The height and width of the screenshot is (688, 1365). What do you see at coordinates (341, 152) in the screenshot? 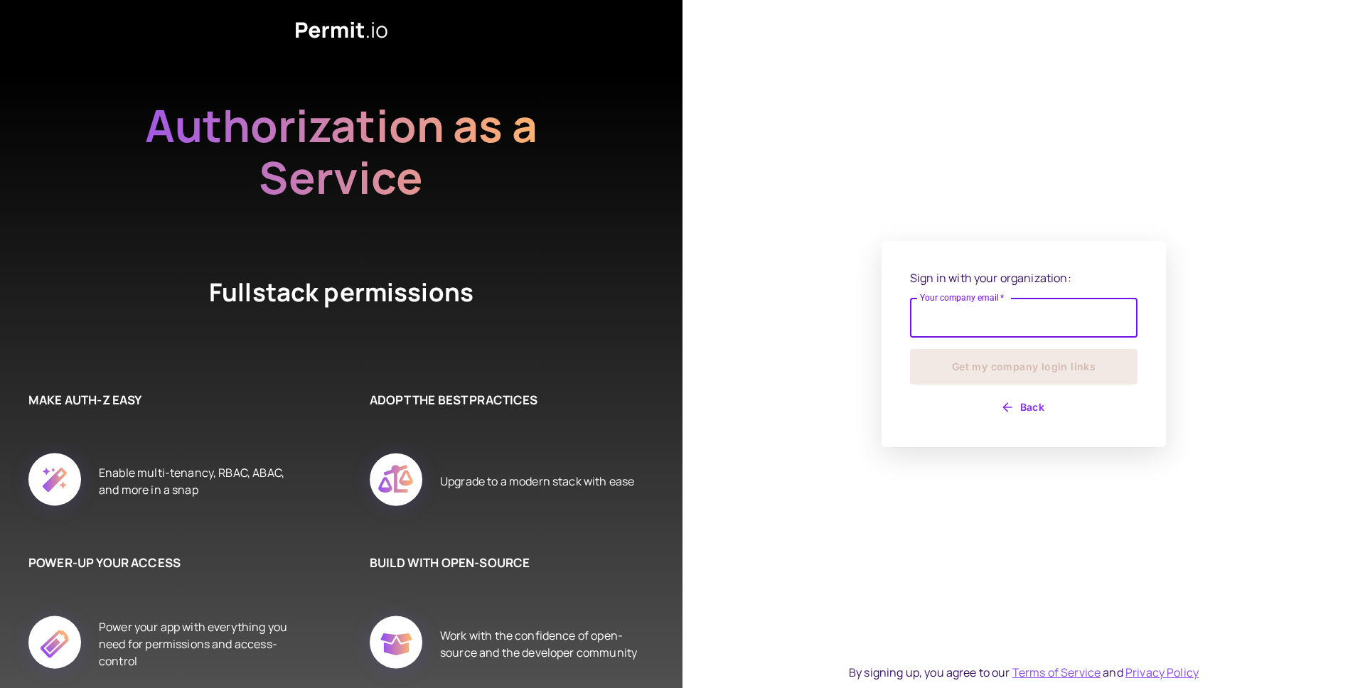
I see `h2: Authorization as a Service` at bounding box center [341, 152].